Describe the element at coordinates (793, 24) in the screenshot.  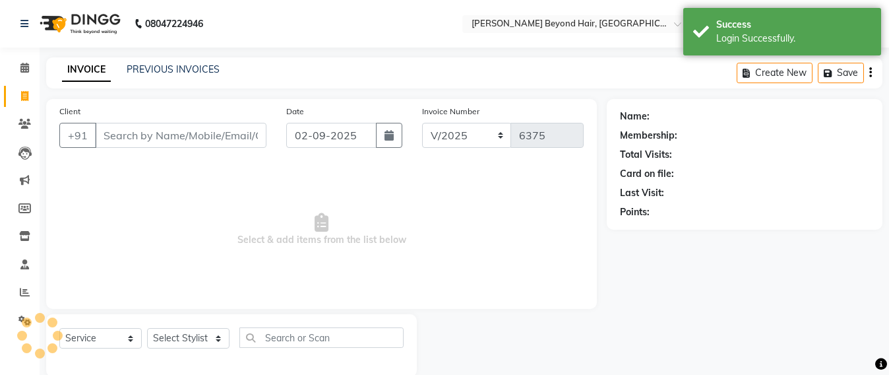
I see `div: Success` at that location.